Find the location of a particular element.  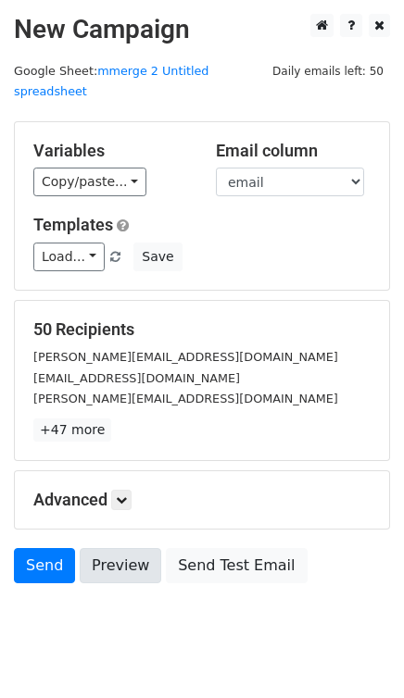

span: Daily emails left: 50 is located at coordinates (328, 71).